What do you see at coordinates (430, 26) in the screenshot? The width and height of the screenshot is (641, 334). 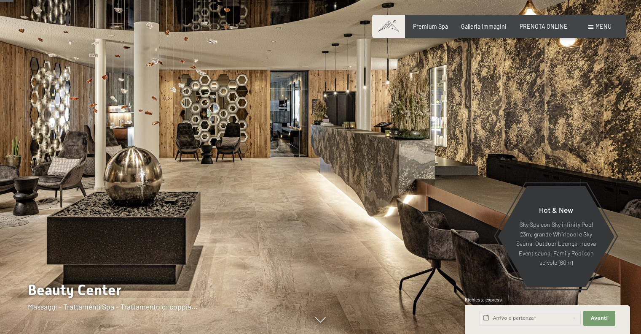 I see `span: Premium Spa` at bounding box center [430, 26].